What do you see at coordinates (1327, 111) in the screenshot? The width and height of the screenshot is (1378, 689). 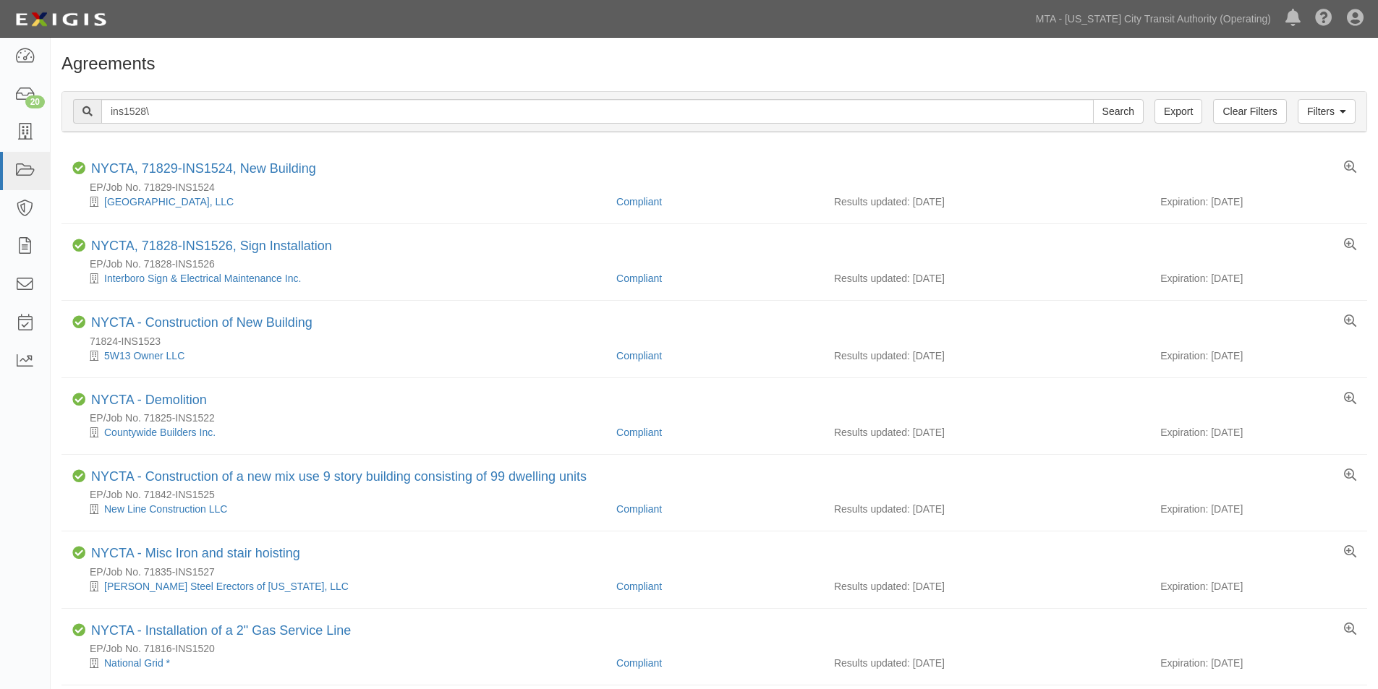 I see `a: Filters` at bounding box center [1327, 111].